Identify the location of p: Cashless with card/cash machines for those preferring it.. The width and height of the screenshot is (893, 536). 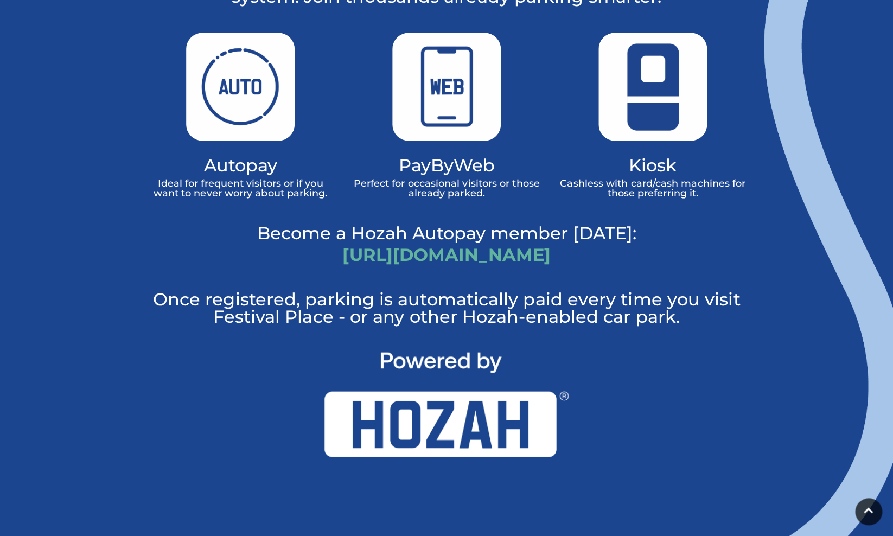
(653, 188).